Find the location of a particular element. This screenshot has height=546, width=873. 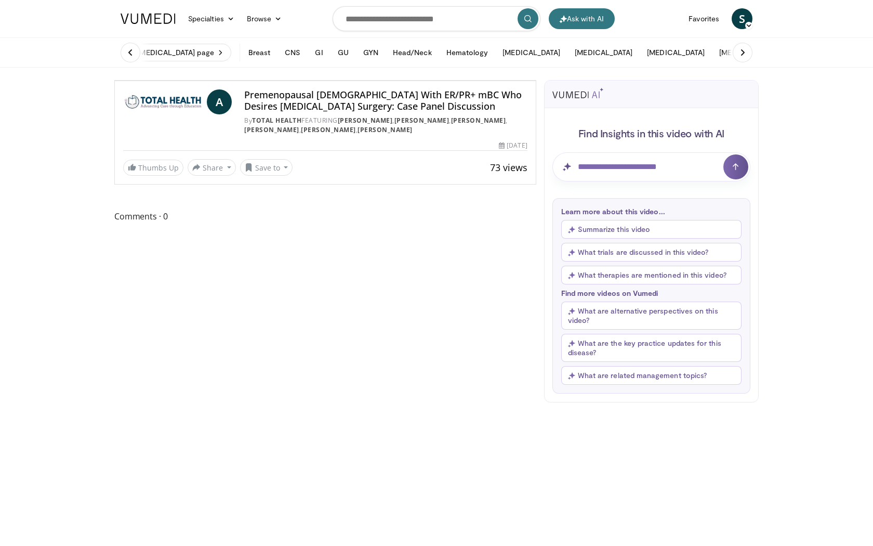

span: S is located at coordinates (742, 19).